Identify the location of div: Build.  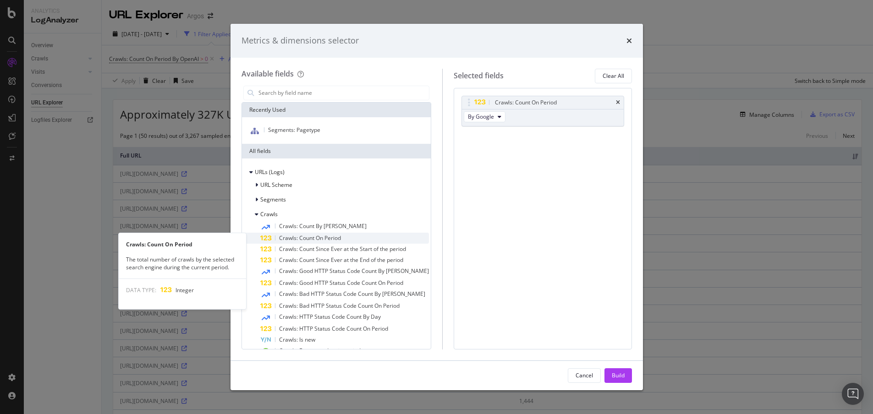
(618, 375).